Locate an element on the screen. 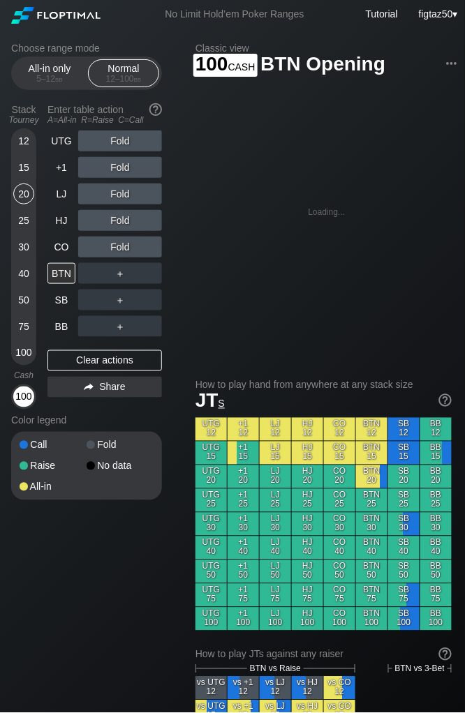 The width and height of the screenshot is (465, 713). div: LJ 30 is located at coordinates (275, 524).